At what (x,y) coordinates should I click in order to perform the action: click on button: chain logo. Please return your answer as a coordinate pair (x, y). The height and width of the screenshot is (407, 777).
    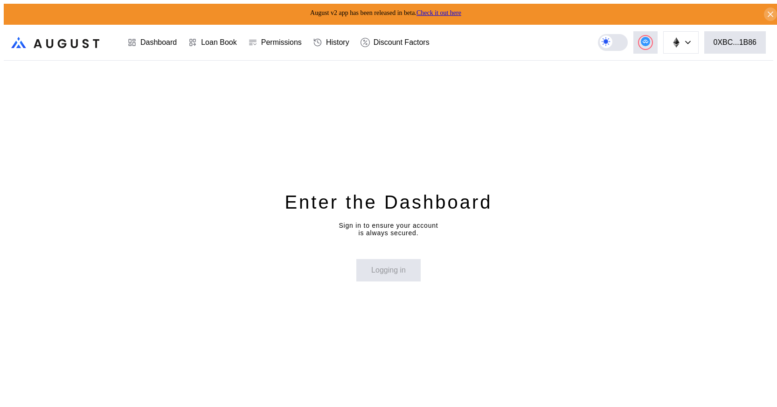
    Looking at the image, I should click on (681, 42).